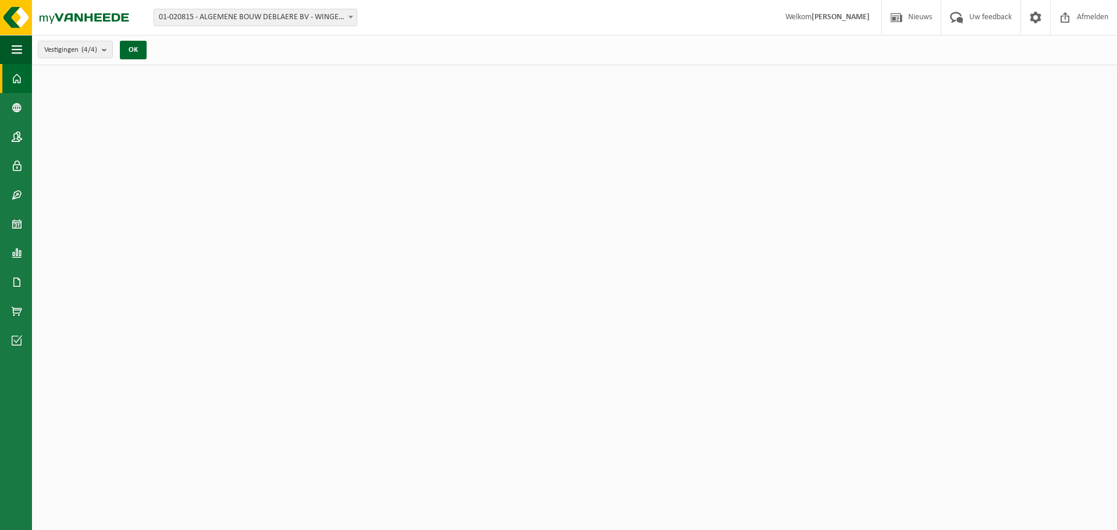 The width and height of the screenshot is (1117, 530). I want to click on button: OK, so click(133, 50).